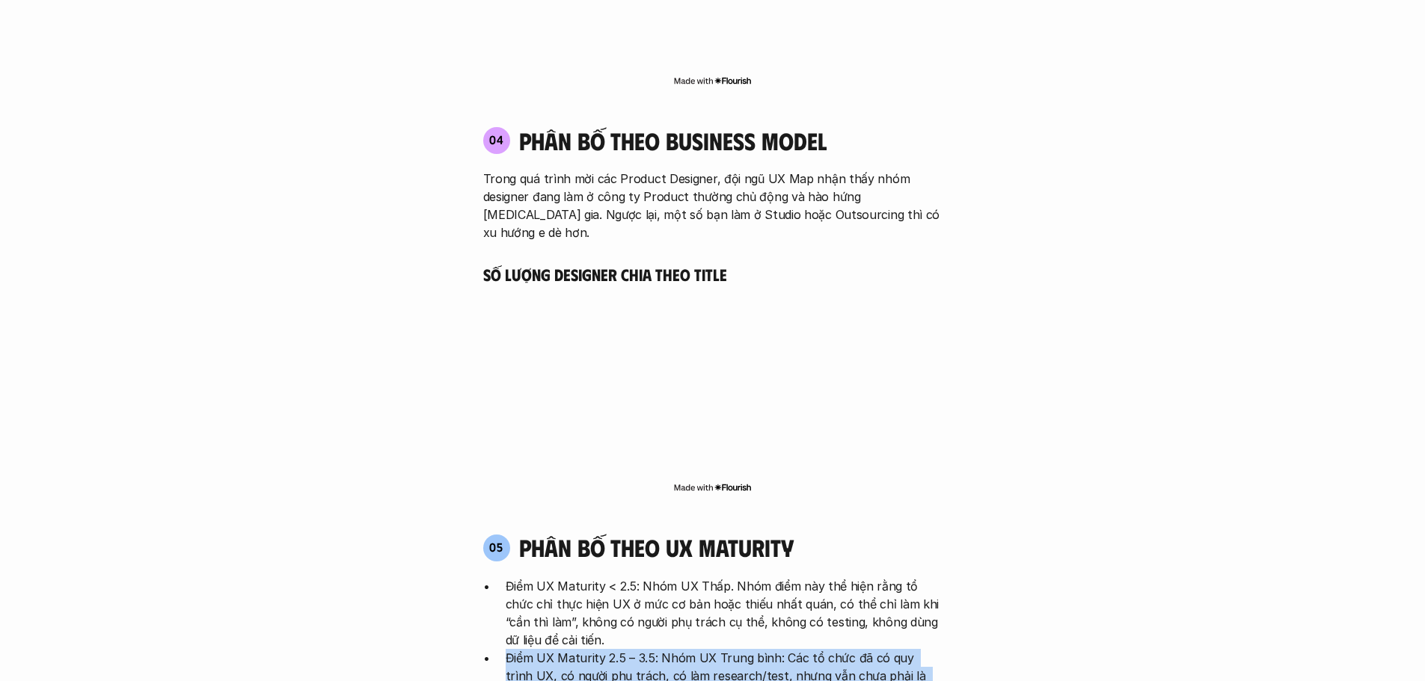 Image resolution: width=1425 pixels, height=681 pixels. Describe the element at coordinates (672, 141) in the screenshot. I see `h4: phân bố theo business model` at that location.